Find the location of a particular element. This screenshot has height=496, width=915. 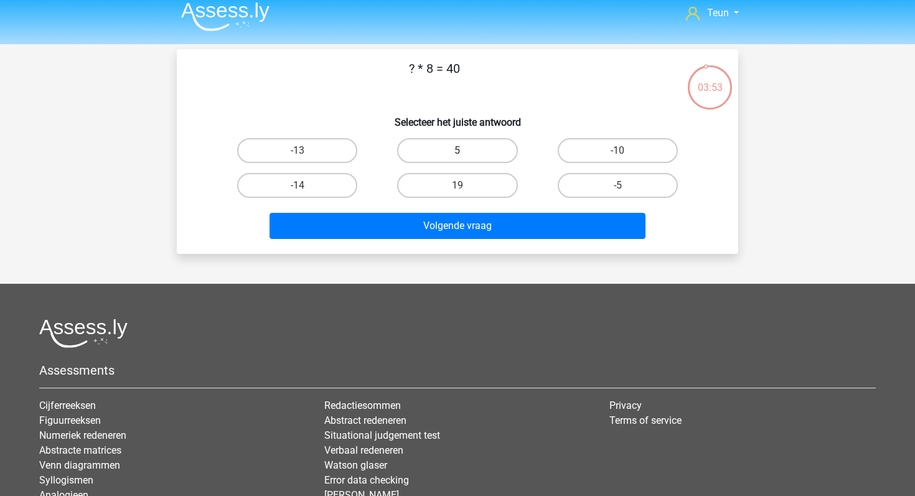

div: 03:53 is located at coordinates (710, 80).